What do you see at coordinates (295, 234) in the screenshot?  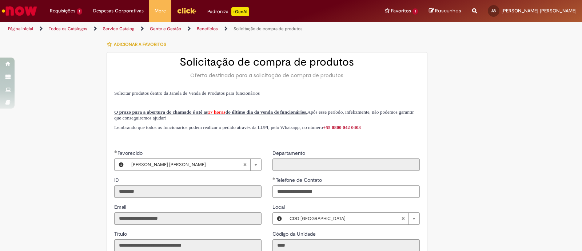 I see `label: Somente leitura - Código da Unidade` at bounding box center [295, 234].